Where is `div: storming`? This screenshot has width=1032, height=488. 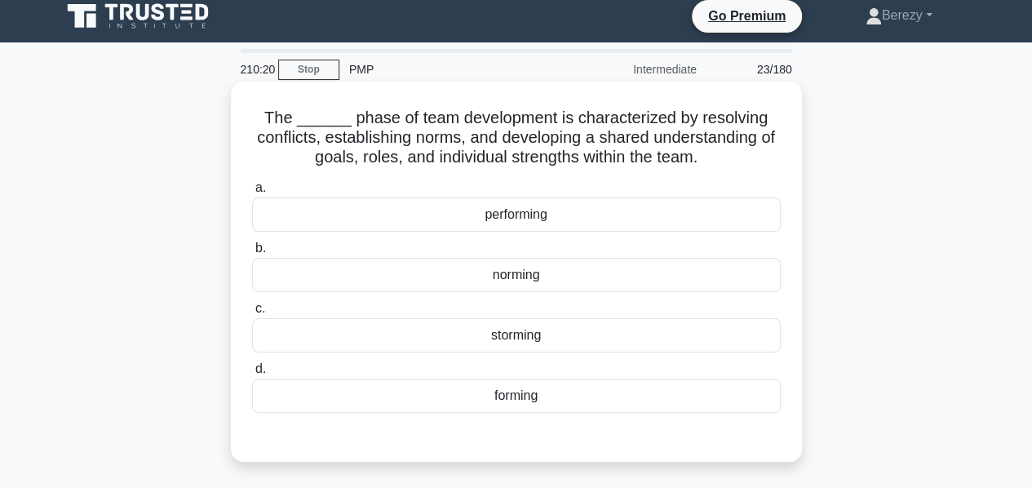
div: storming is located at coordinates (516, 335).